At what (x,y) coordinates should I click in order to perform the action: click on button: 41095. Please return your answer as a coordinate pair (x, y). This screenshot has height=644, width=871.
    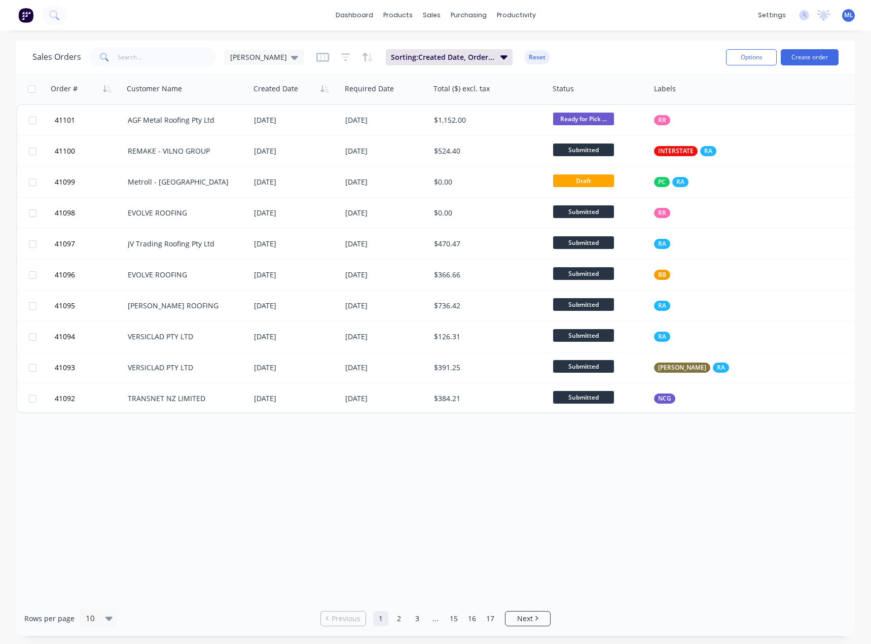
    Looking at the image, I should click on (90, 306).